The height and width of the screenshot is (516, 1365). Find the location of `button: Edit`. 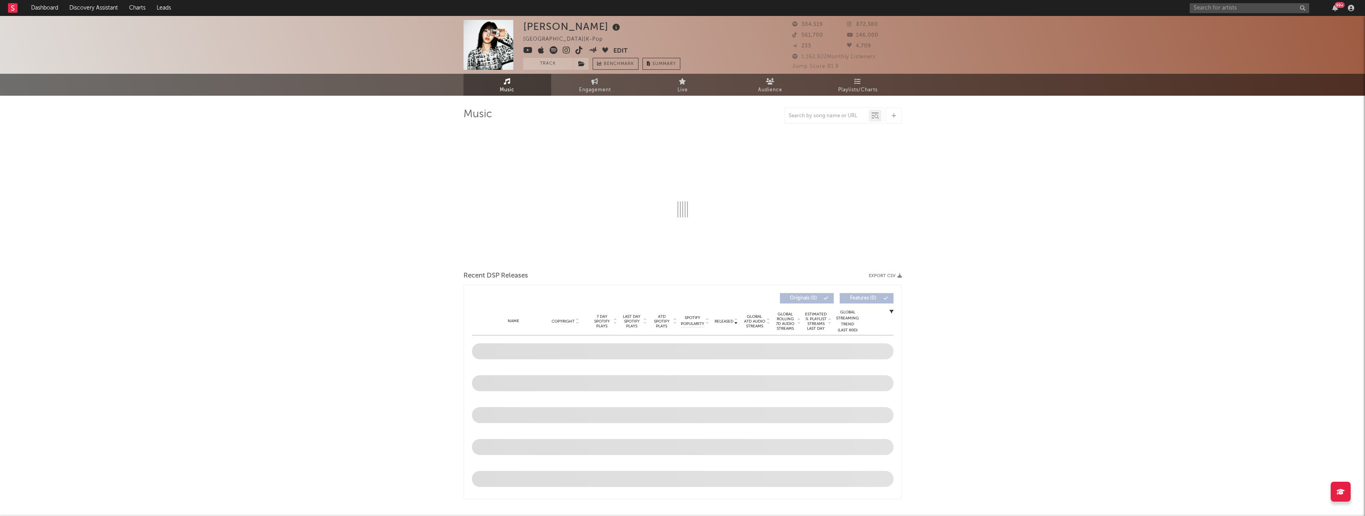

button: Edit is located at coordinates (620, 51).